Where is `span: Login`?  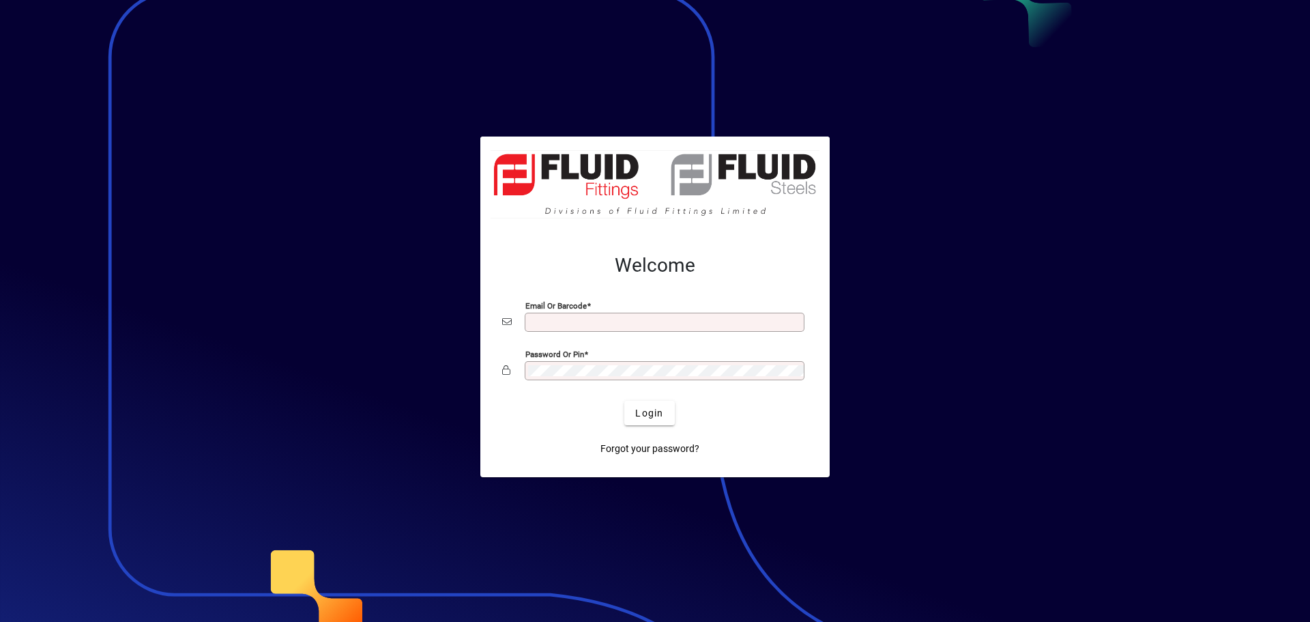
span: Login is located at coordinates (649, 413).